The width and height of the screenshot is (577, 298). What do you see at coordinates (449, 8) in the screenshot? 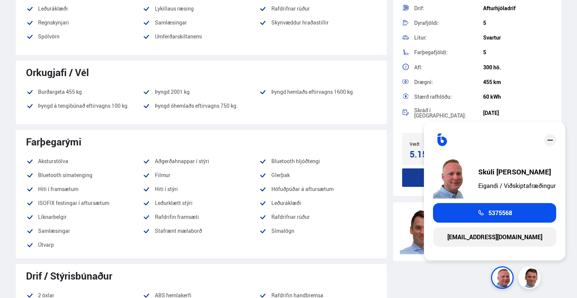
I see `div: Drif:` at bounding box center [449, 8].